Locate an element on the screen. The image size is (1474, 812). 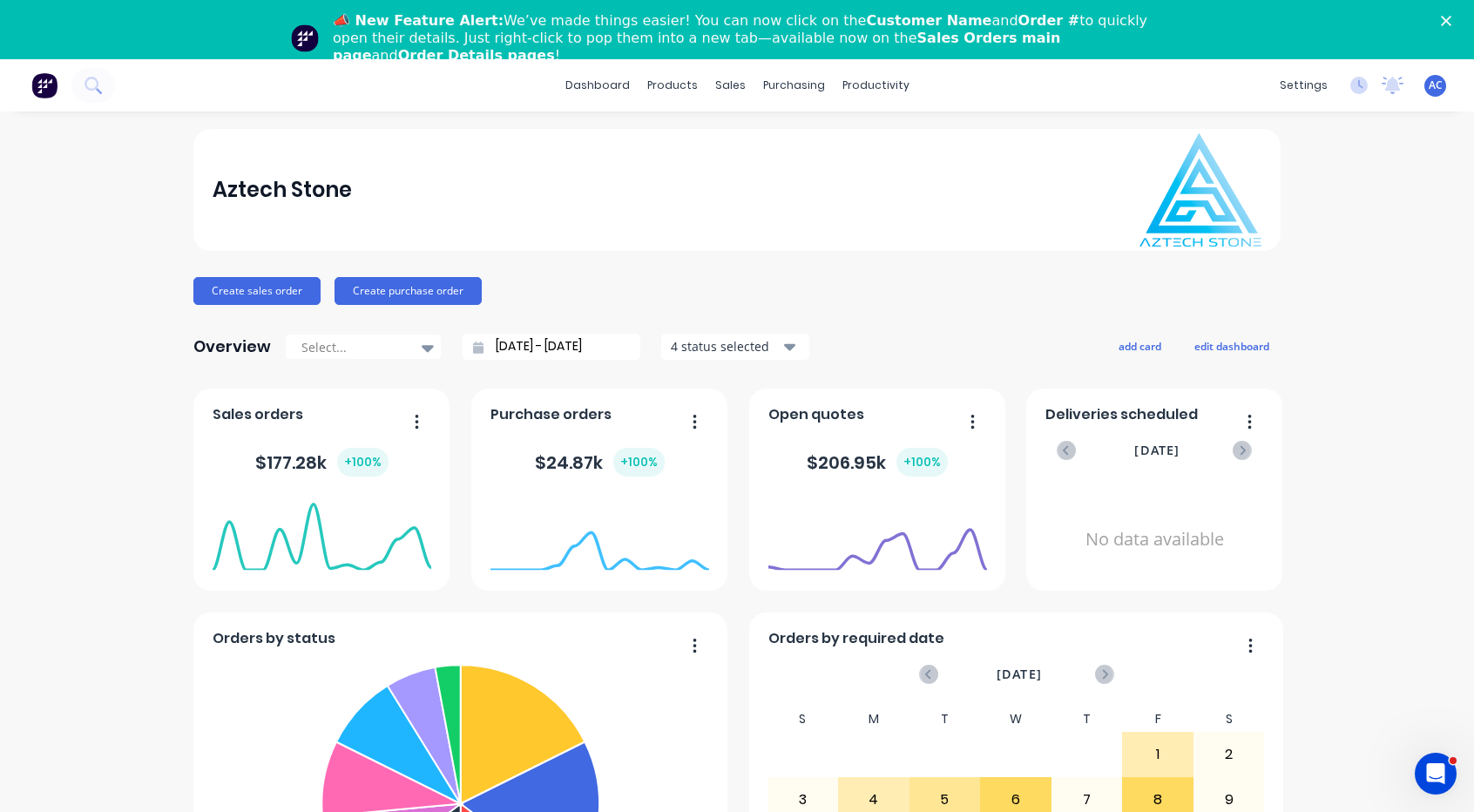
div: Overview is located at coordinates (232, 347).